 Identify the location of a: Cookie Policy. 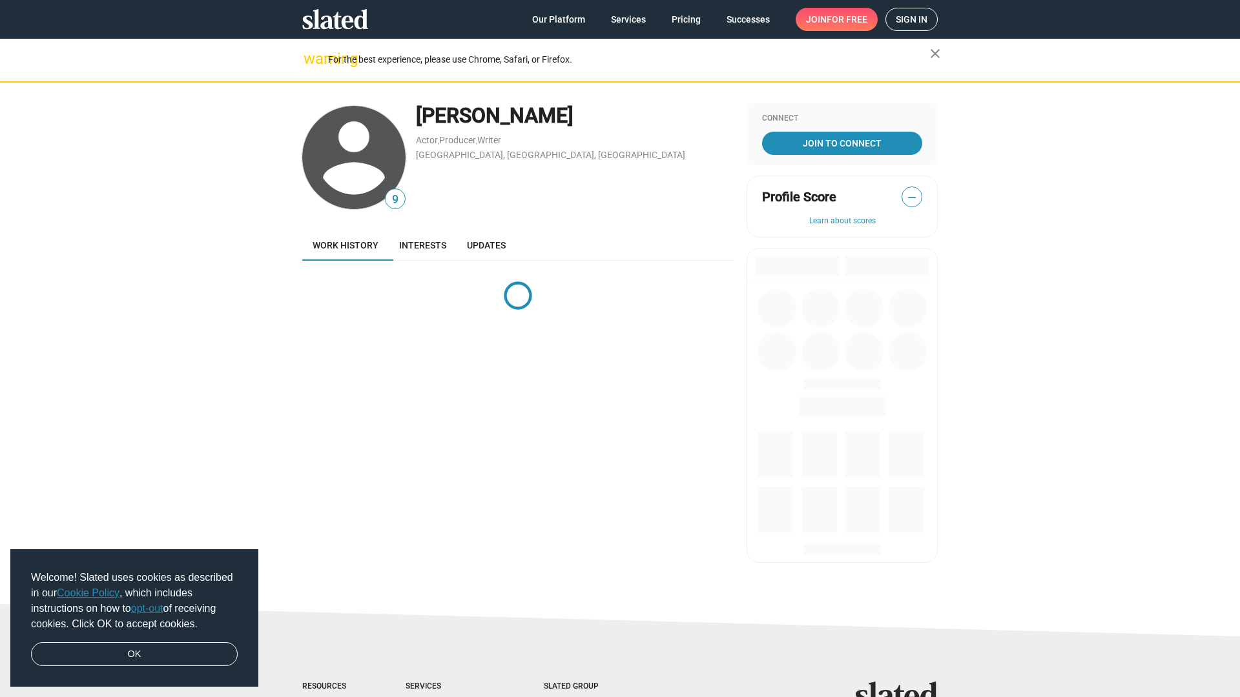
(88, 593).